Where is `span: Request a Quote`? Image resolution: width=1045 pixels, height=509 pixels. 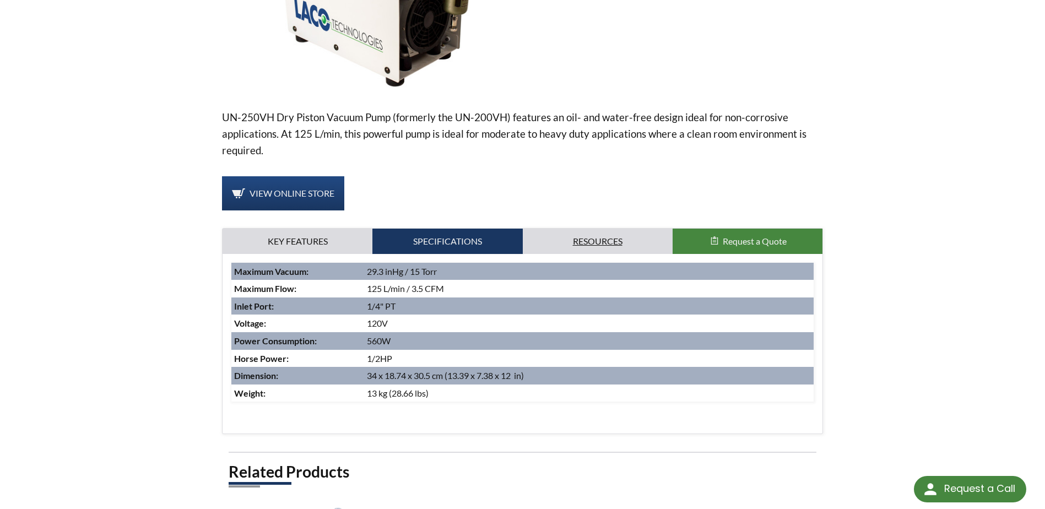 span: Request a Quote is located at coordinates (755, 241).